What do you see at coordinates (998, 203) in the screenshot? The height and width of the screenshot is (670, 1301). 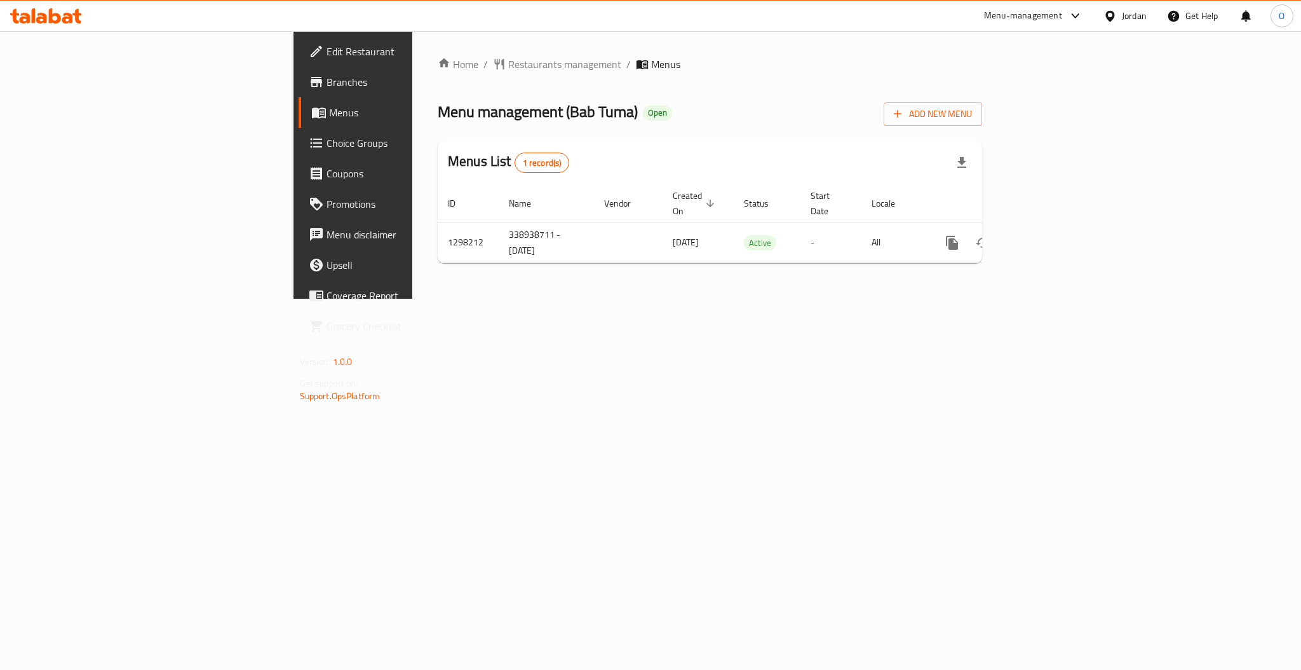 I see `th: Actions` at bounding box center [998, 203].